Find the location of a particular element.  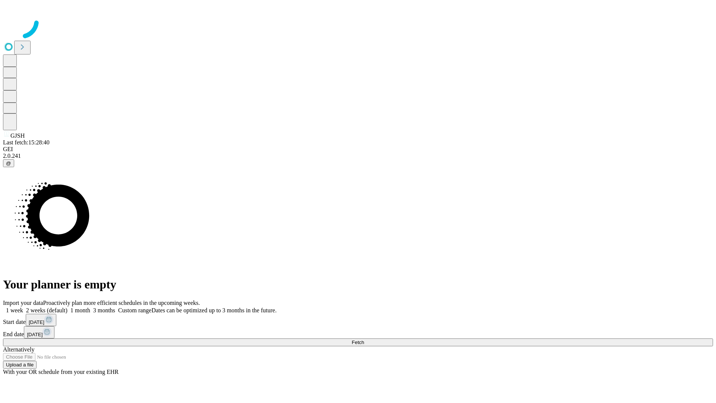

div: Start date is located at coordinates (358, 319).